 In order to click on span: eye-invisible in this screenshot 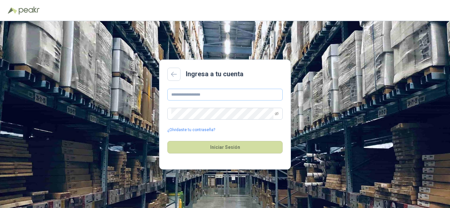, I will do `click(277, 114)`.